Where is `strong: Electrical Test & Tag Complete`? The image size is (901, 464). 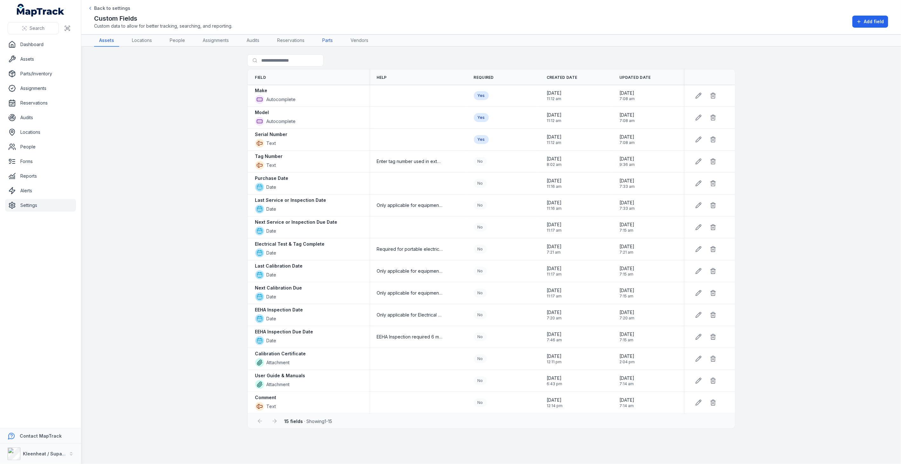
strong: Electrical Test & Tag Complete is located at coordinates (290, 244).